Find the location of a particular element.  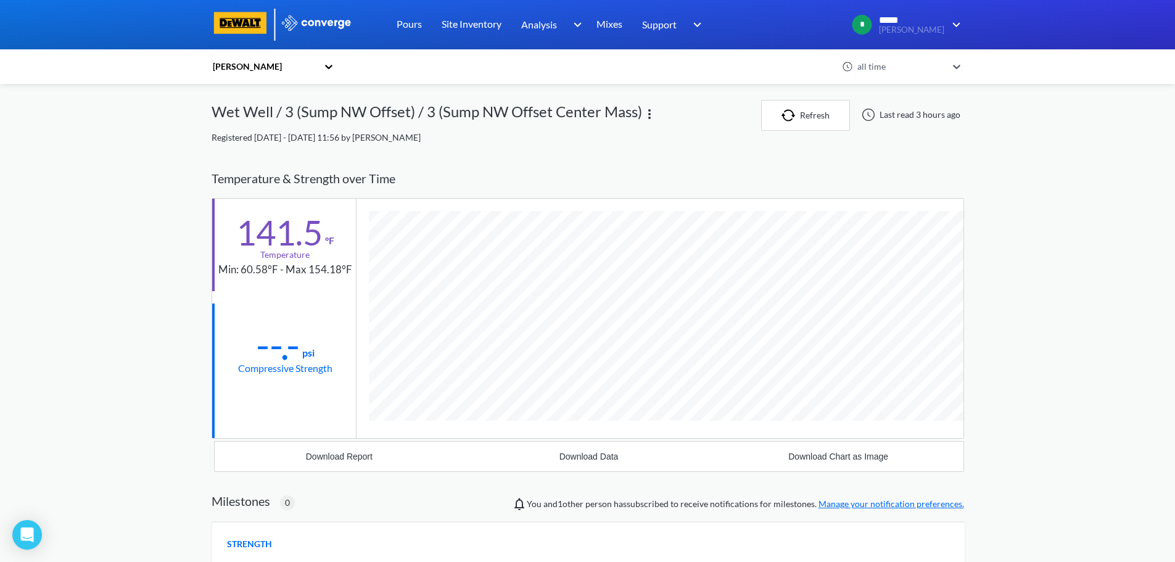

button: Refresh is located at coordinates (805, 115).